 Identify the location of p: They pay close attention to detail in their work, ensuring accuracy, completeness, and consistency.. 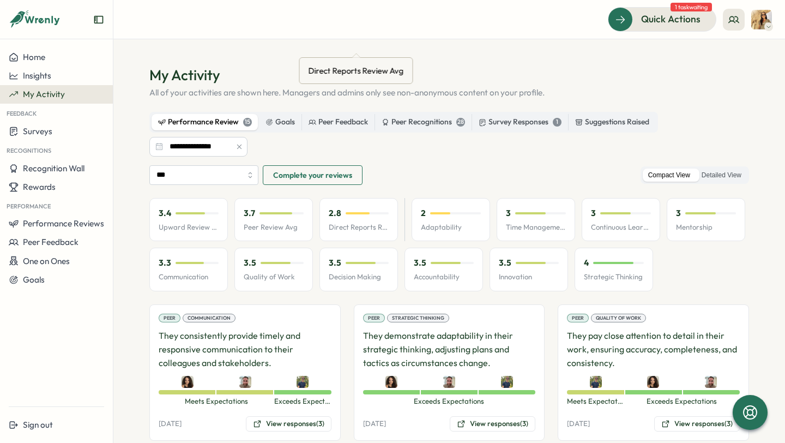
(653, 349).